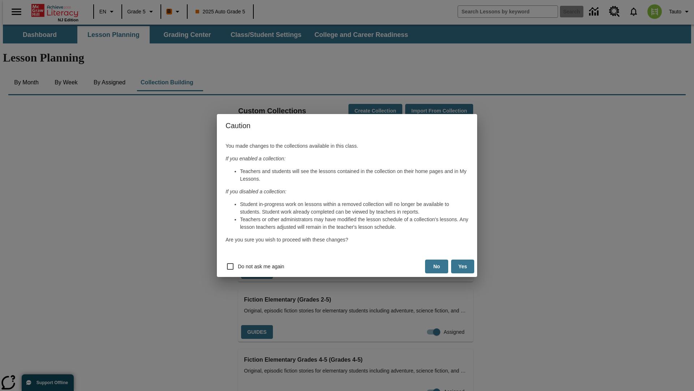 The image size is (694, 391). What do you see at coordinates (261, 266) in the screenshot?
I see `span: Do not ask me again` at bounding box center [261, 266].